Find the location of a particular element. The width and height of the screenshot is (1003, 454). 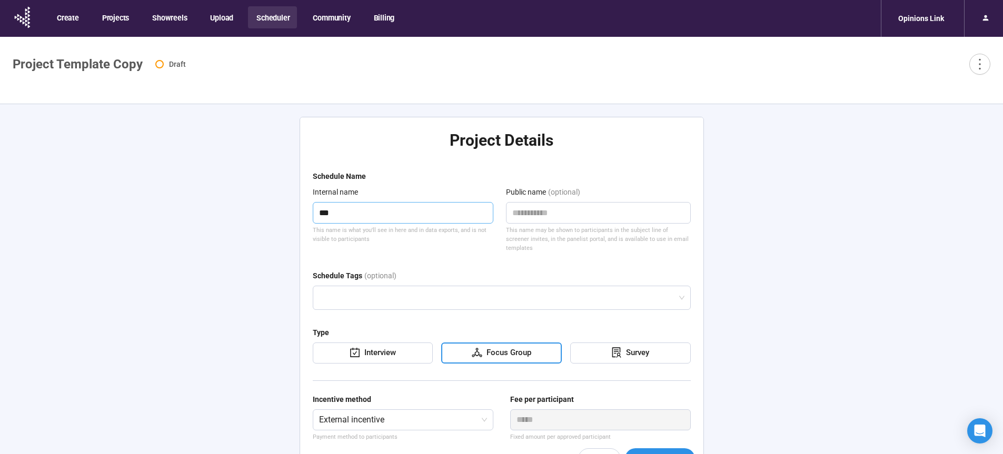

span: more is located at coordinates (979, 64).